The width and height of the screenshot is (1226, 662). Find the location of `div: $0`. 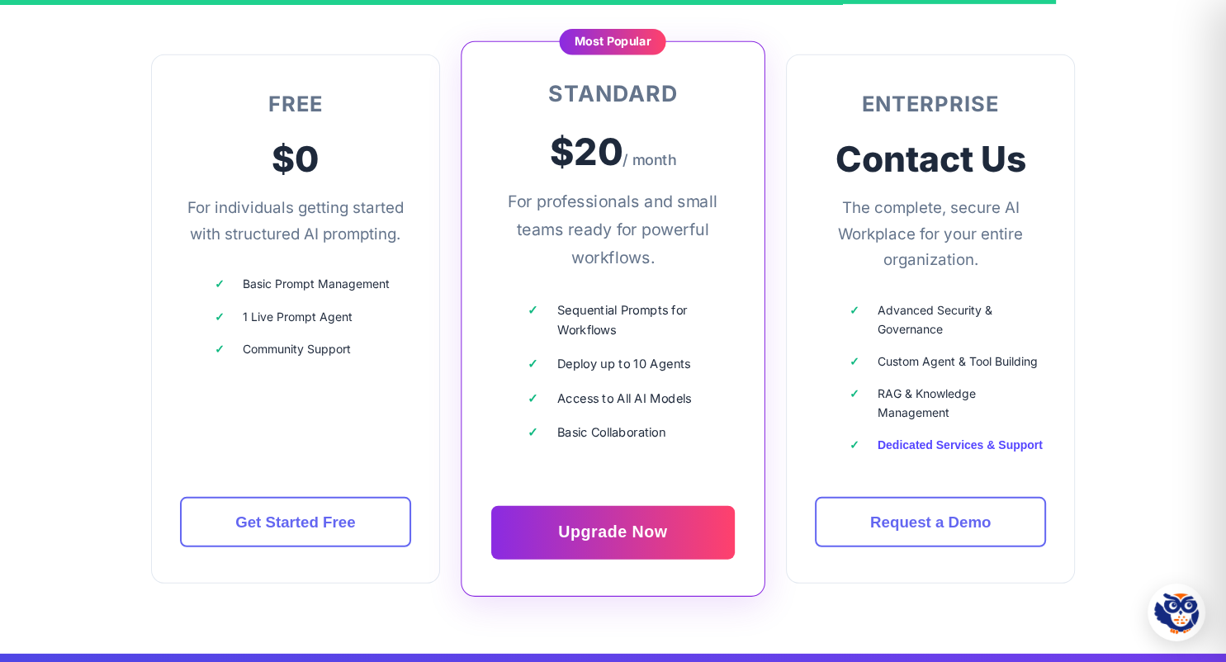

div: $0 is located at coordinates (296, 159).